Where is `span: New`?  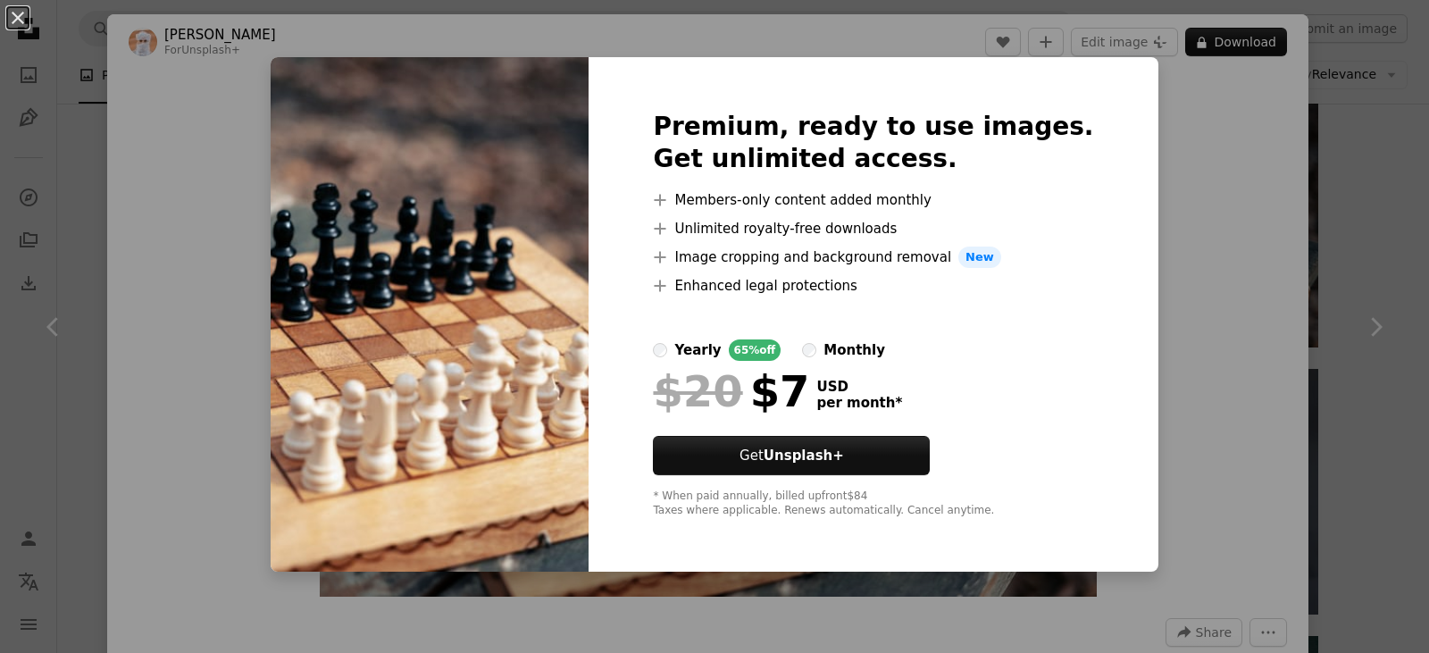
span: New is located at coordinates (980, 257).